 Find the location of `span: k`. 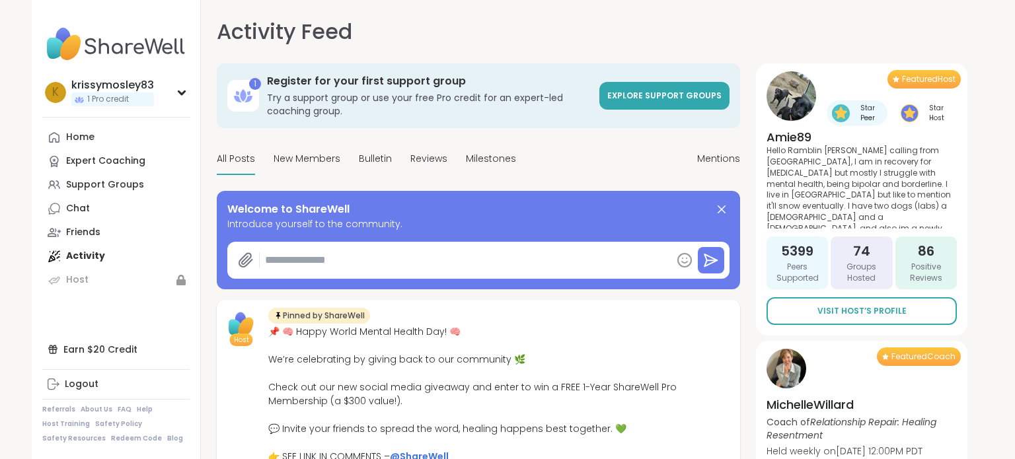

span: k is located at coordinates (56, 93).